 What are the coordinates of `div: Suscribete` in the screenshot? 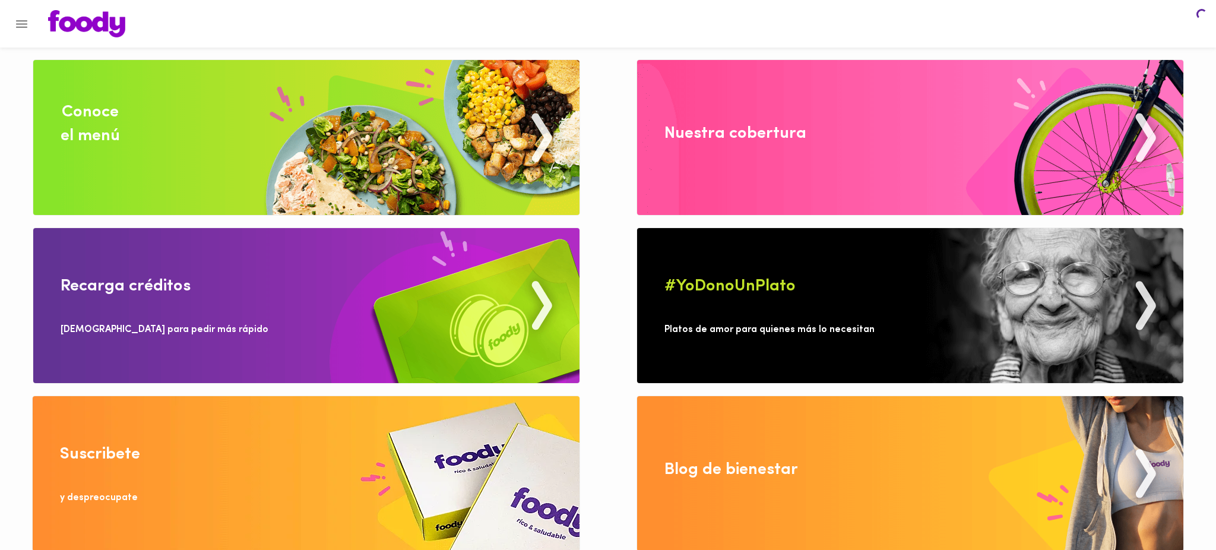 It's located at (100, 454).